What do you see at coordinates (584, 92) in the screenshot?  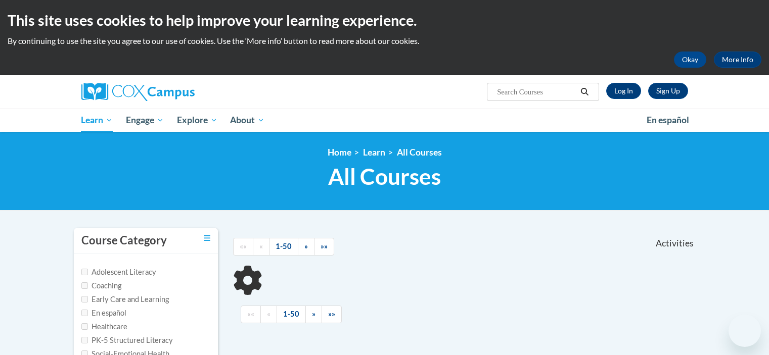 I see `button: Search` at bounding box center [584, 92].